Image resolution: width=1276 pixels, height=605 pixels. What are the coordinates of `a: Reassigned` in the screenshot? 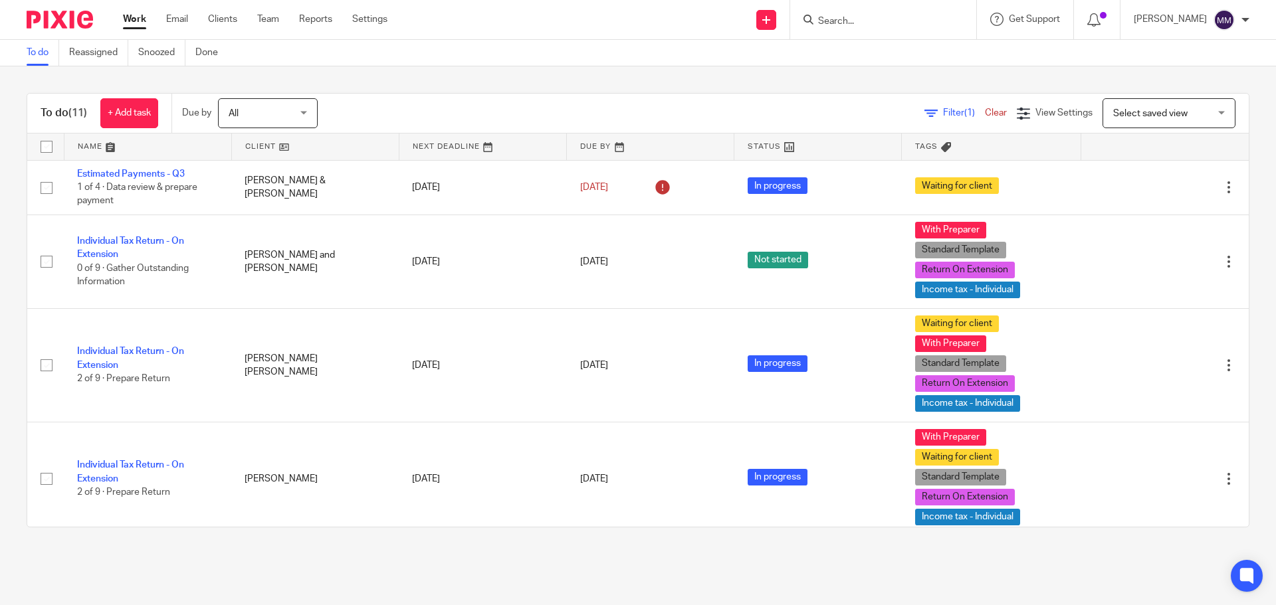 It's located at (98, 52).